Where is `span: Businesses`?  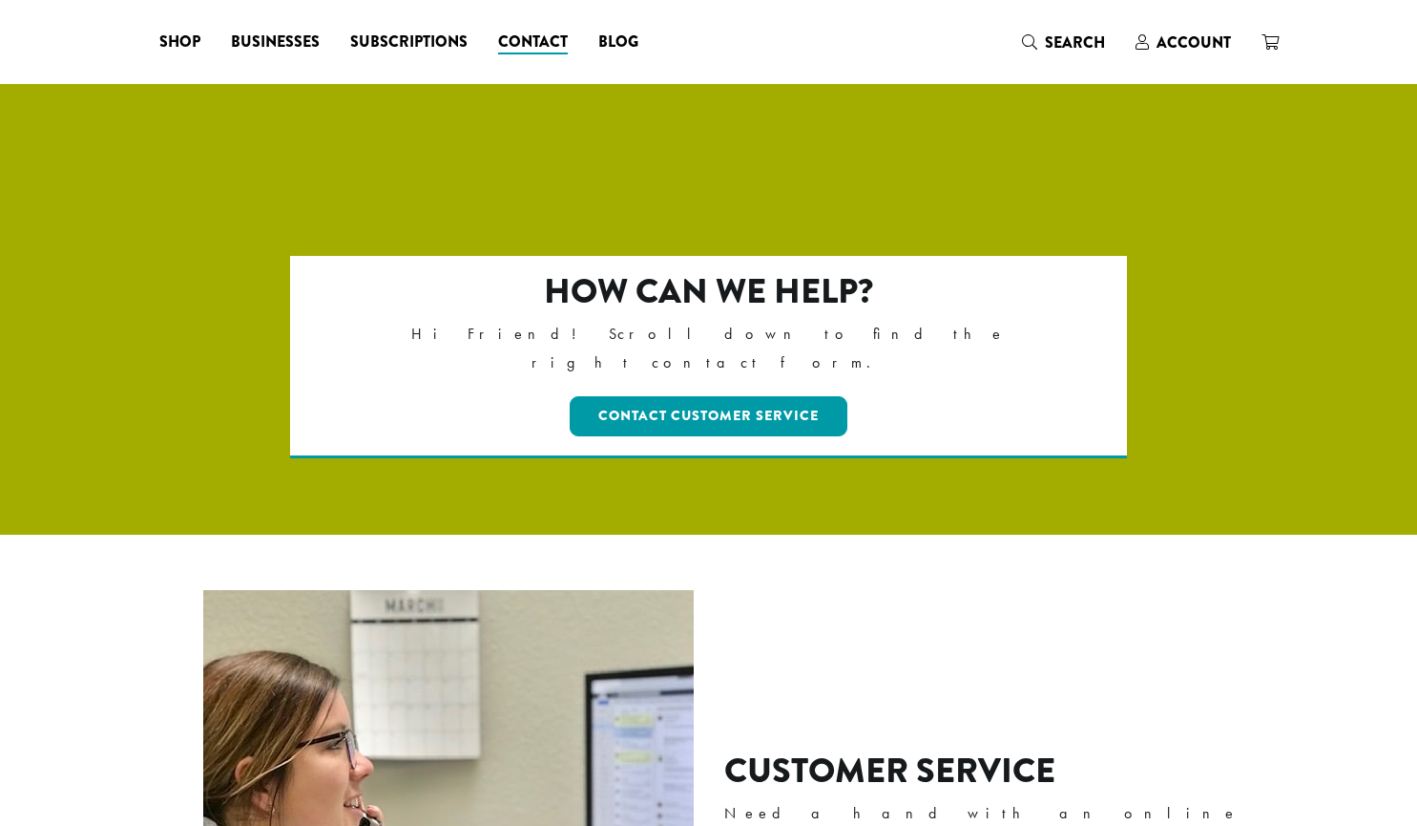
span: Businesses is located at coordinates (275, 42).